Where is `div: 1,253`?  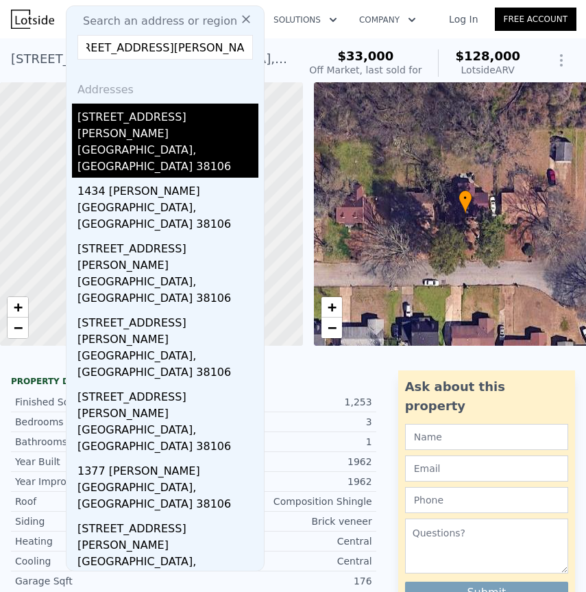
div: 1,253 is located at coordinates (283, 402).